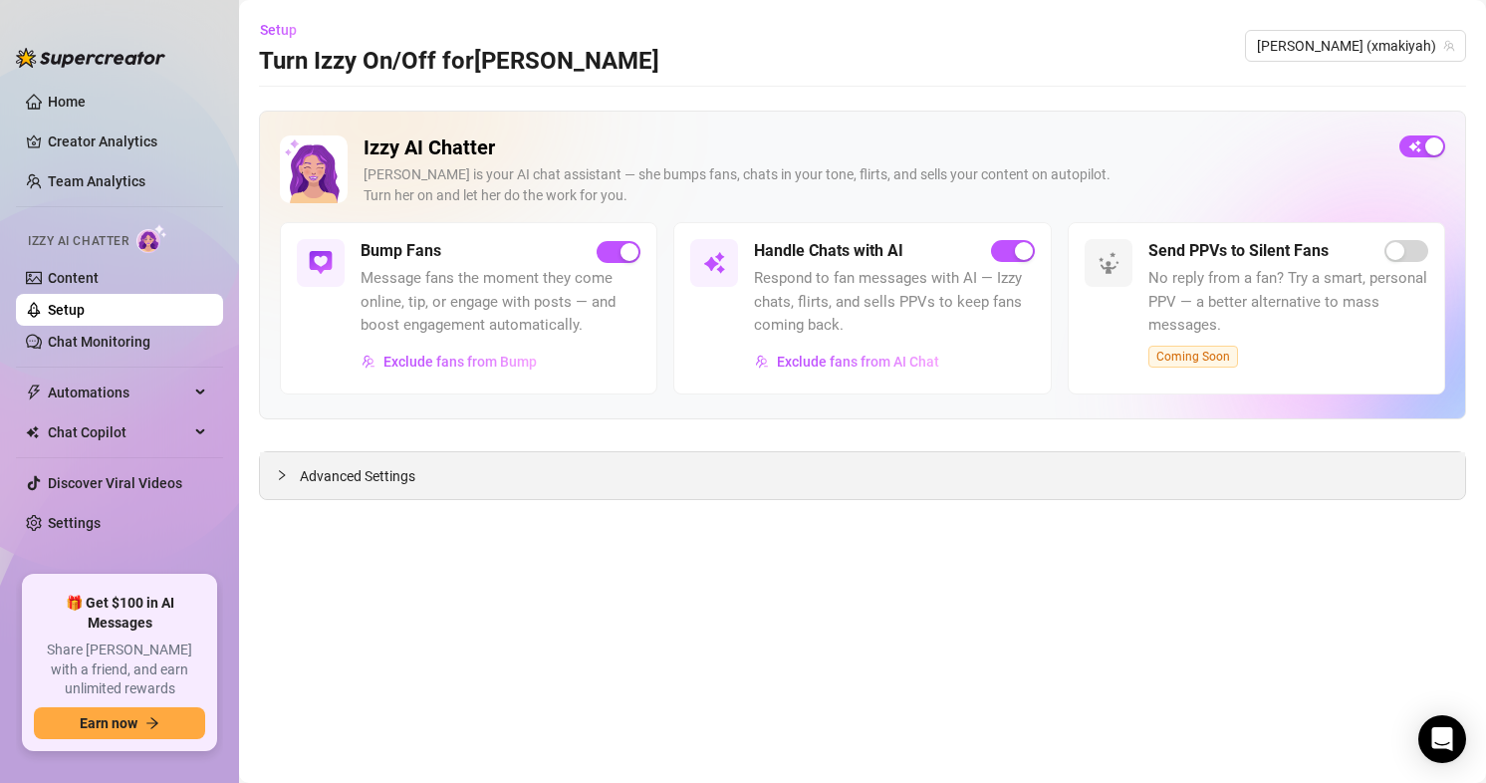  I want to click on span: Exclude fans from Bump, so click(460, 362).